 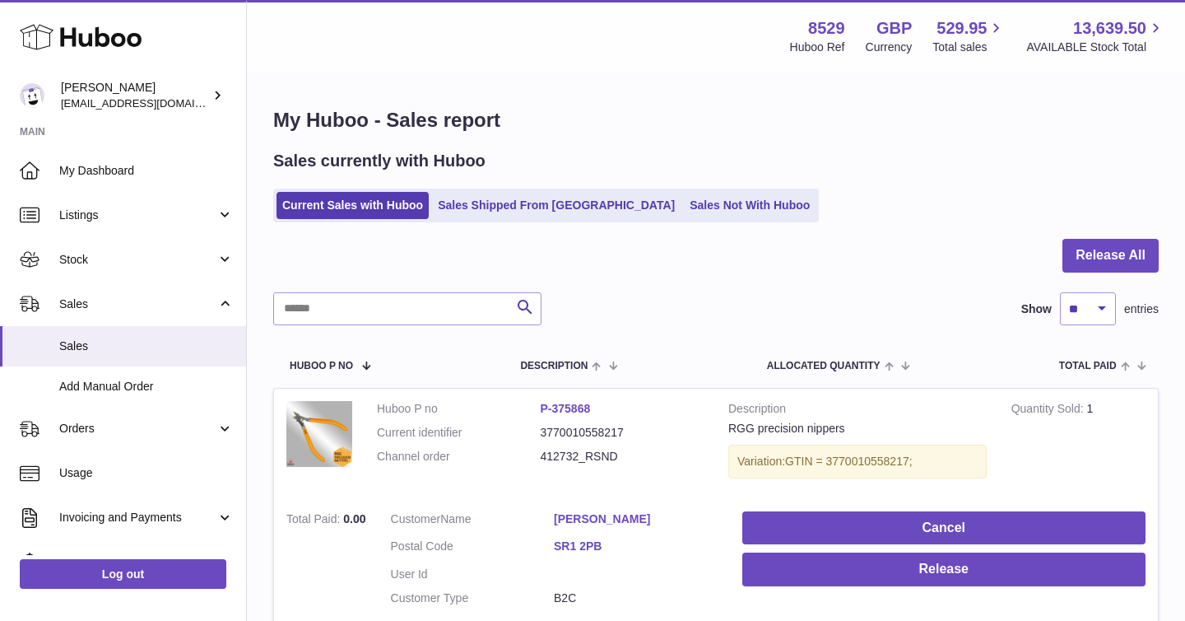 What do you see at coordinates (458, 432) in the screenshot?
I see `dt: Current identifier` at bounding box center [458, 432].